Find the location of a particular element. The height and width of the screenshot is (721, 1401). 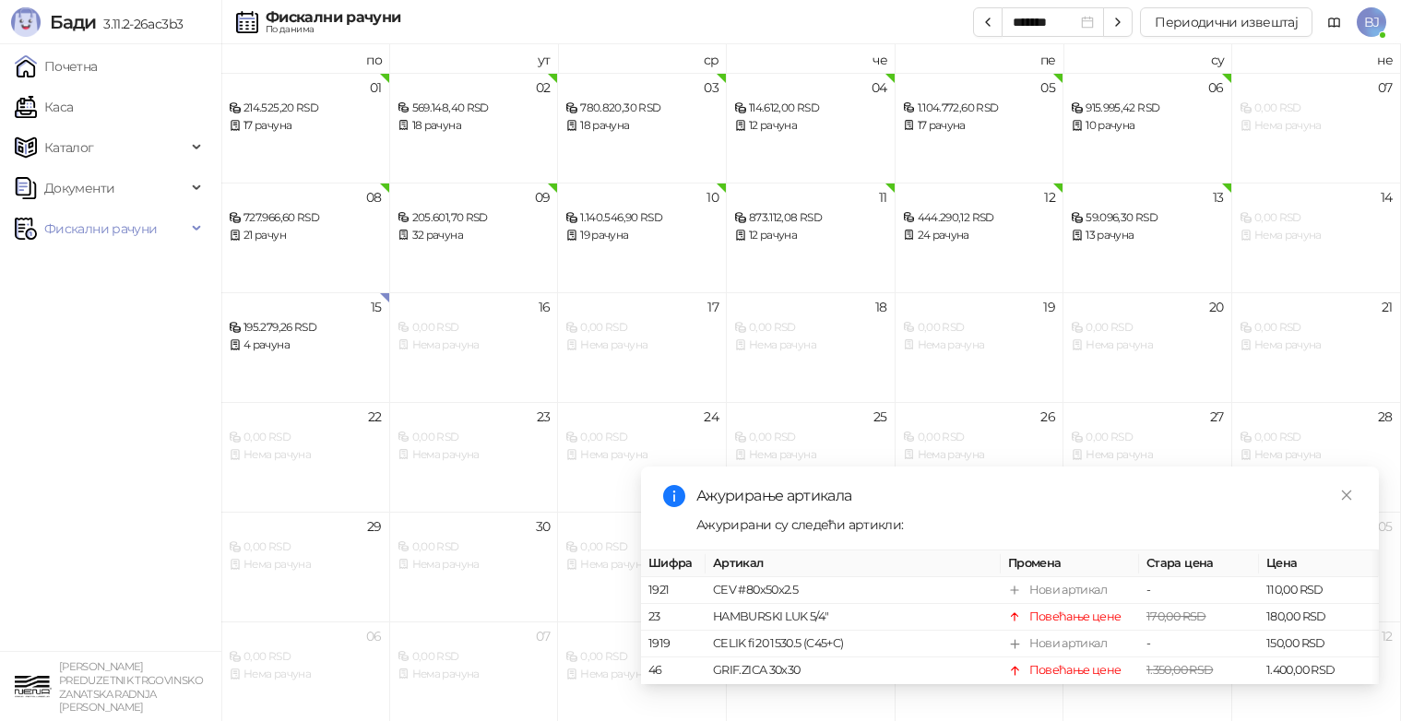

div: 02 is located at coordinates (543, 88).